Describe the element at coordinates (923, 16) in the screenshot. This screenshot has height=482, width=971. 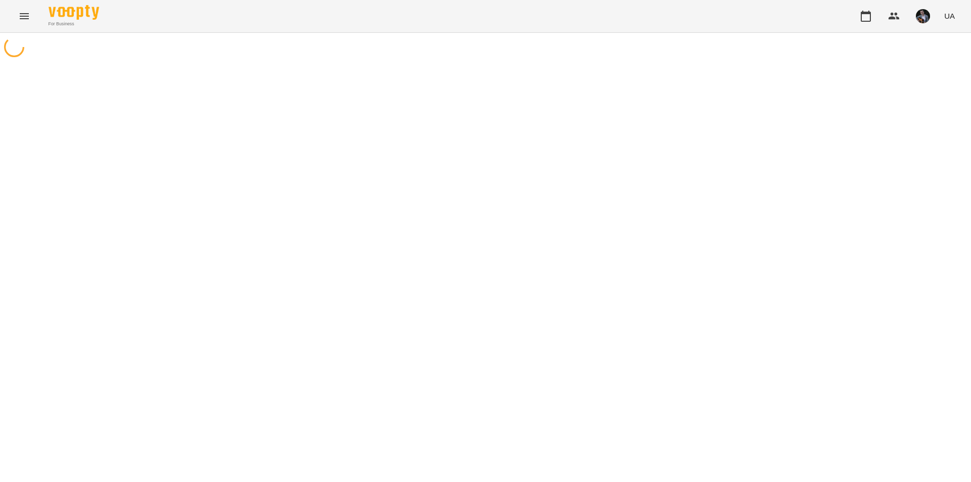
I see `img: d409717b2cc07cfe90b90e756120502c.jpg` at that location.